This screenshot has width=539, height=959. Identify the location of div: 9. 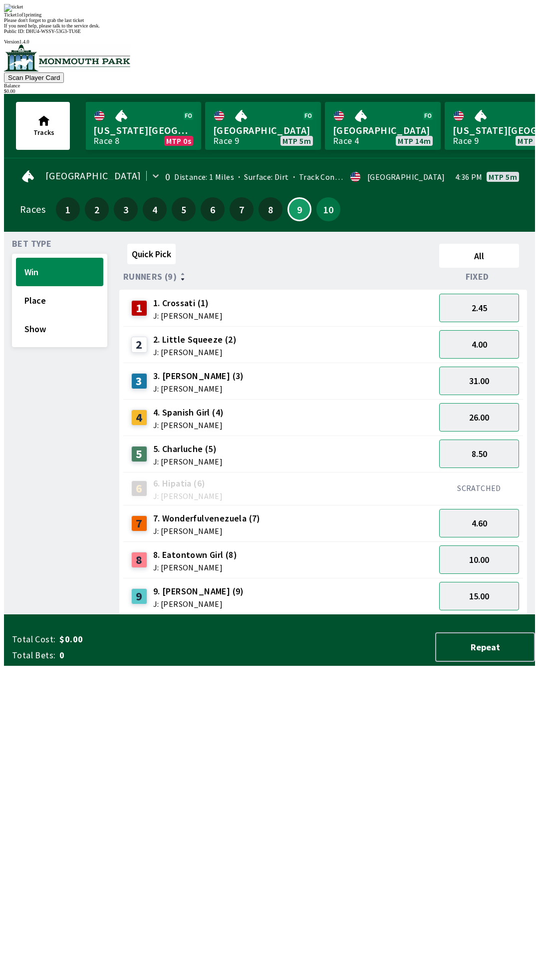
(139, 596).